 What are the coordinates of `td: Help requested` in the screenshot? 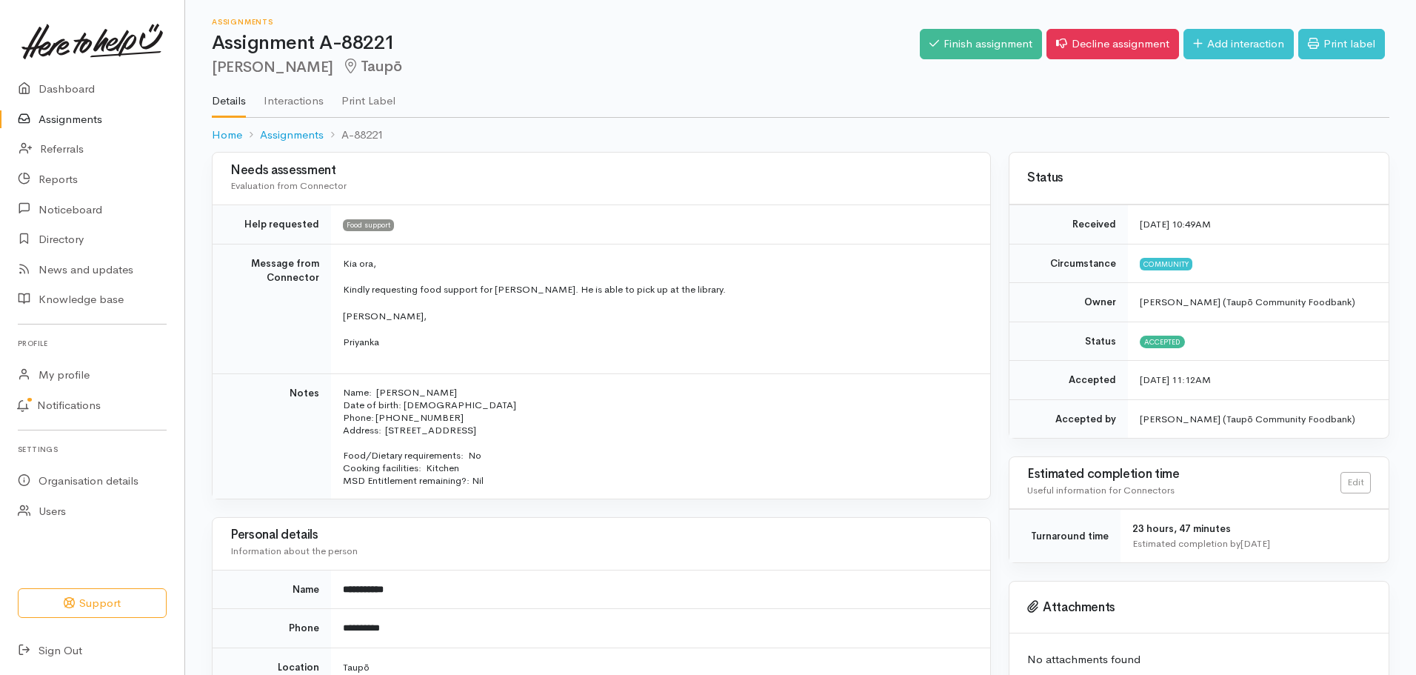 It's located at (272, 224).